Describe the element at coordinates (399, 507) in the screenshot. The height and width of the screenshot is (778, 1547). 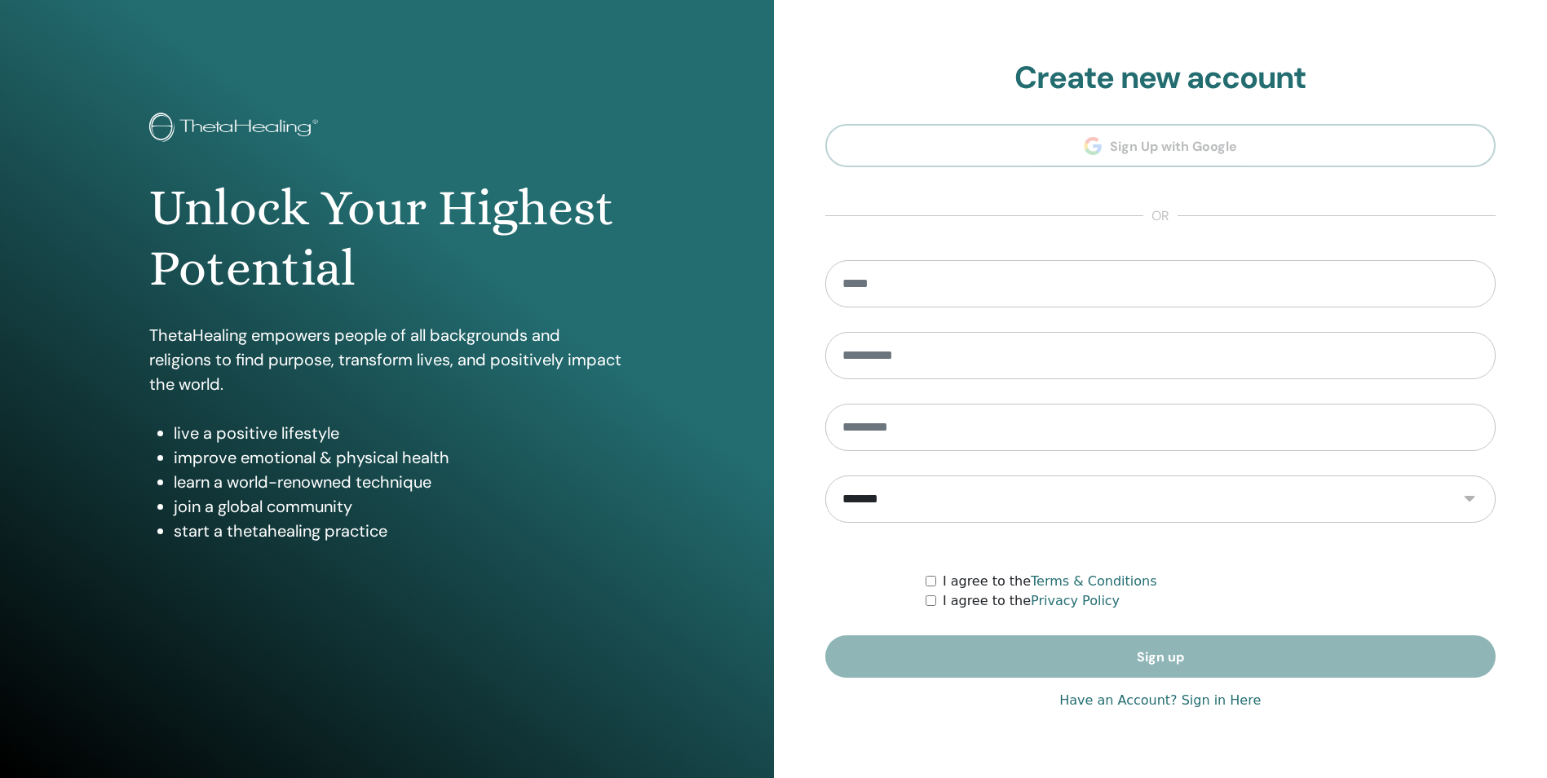
I see `li: join a global community` at that location.